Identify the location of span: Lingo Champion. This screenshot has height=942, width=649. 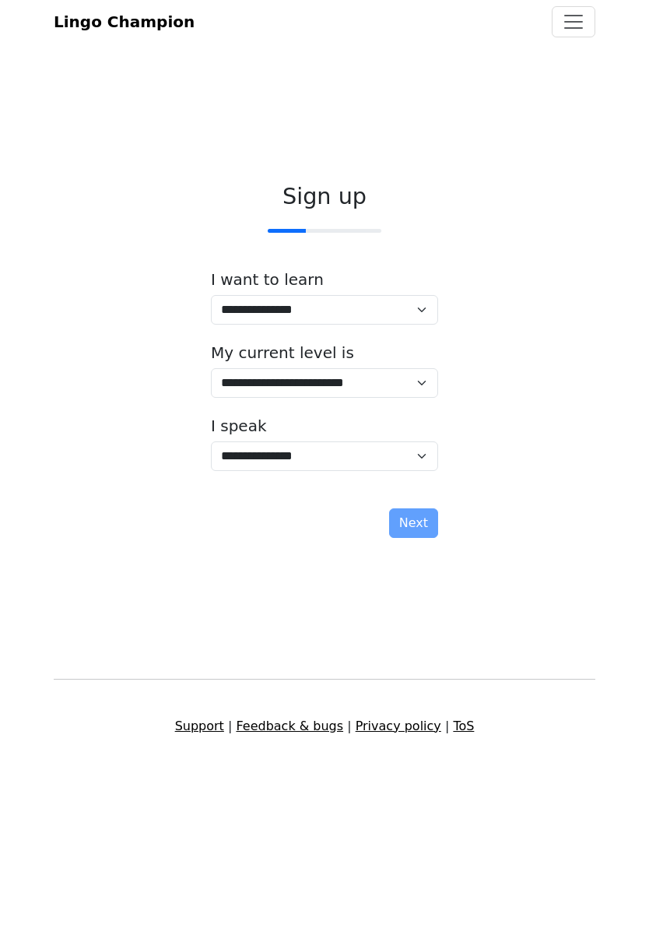
(124, 22).